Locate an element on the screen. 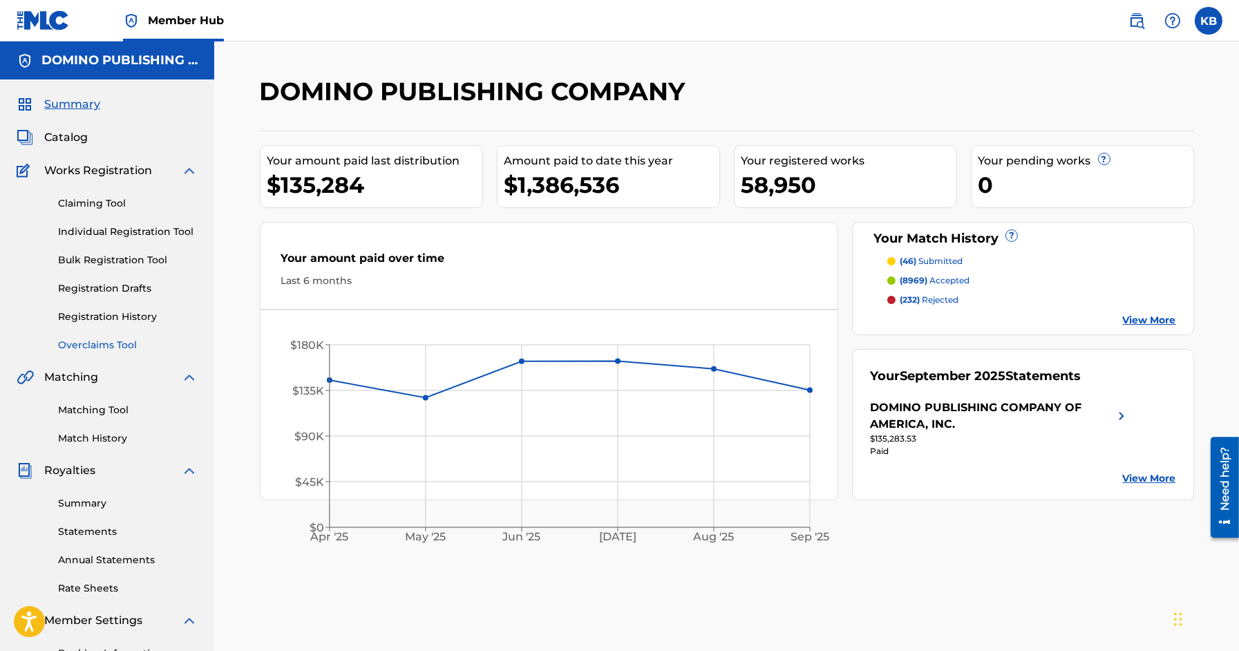 The image size is (1239, 651). div: Chat Widget is located at coordinates (1204, 618).